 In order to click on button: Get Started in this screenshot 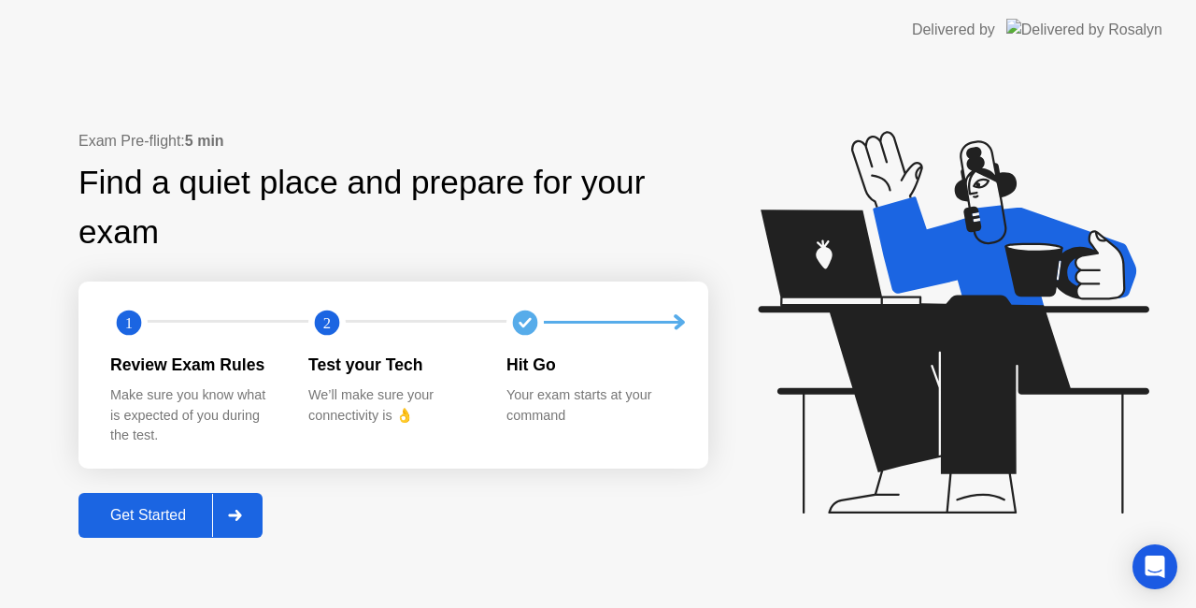, I will do `click(170, 515)`.